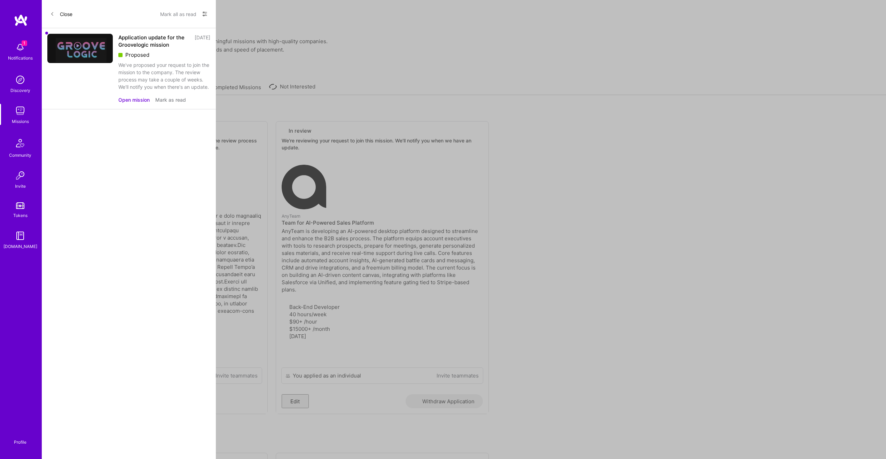 This screenshot has width=886, height=459. Describe the element at coordinates (134, 100) in the screenshot. I see `button: Open mission` at that location.